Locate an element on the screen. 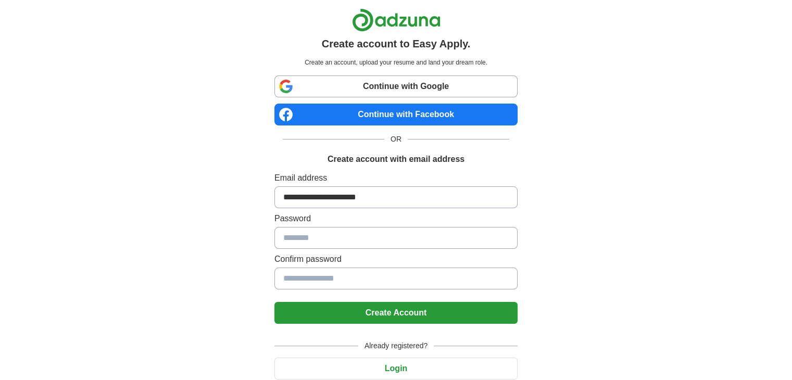  a: Continue with Facebook is located at coordinates (396, 115).